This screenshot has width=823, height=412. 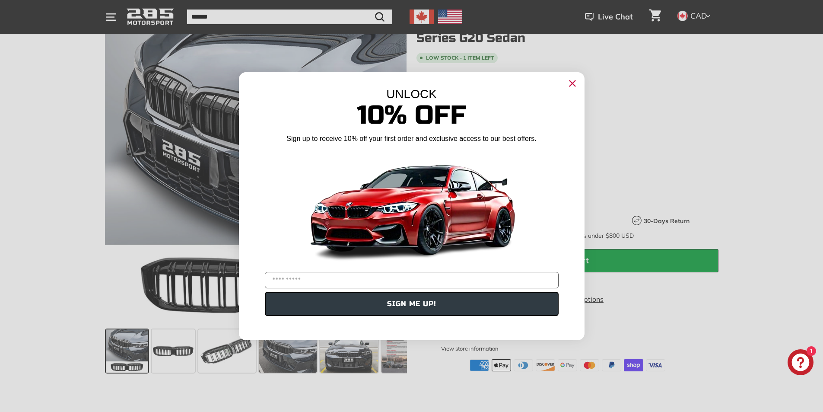 I want to click on inbox-online-store-chat: Shopify online store chat, so click(x=801, y=363).